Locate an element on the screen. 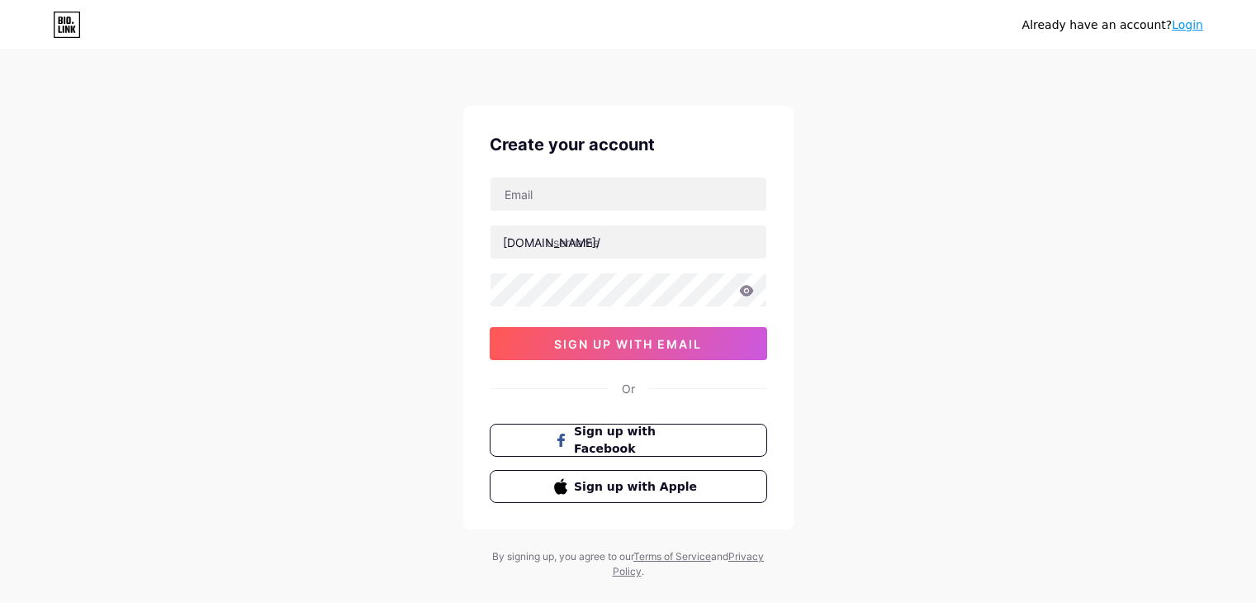  div: Already have an account? is located at coordinates (1112, 25).